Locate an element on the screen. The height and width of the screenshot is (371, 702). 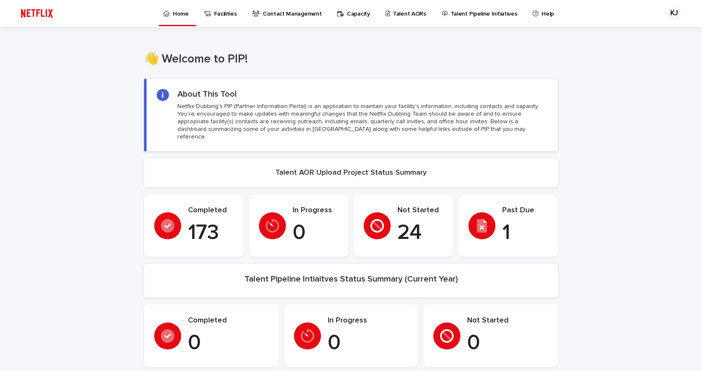
p: Past Due is located at coordinates (525, 211).